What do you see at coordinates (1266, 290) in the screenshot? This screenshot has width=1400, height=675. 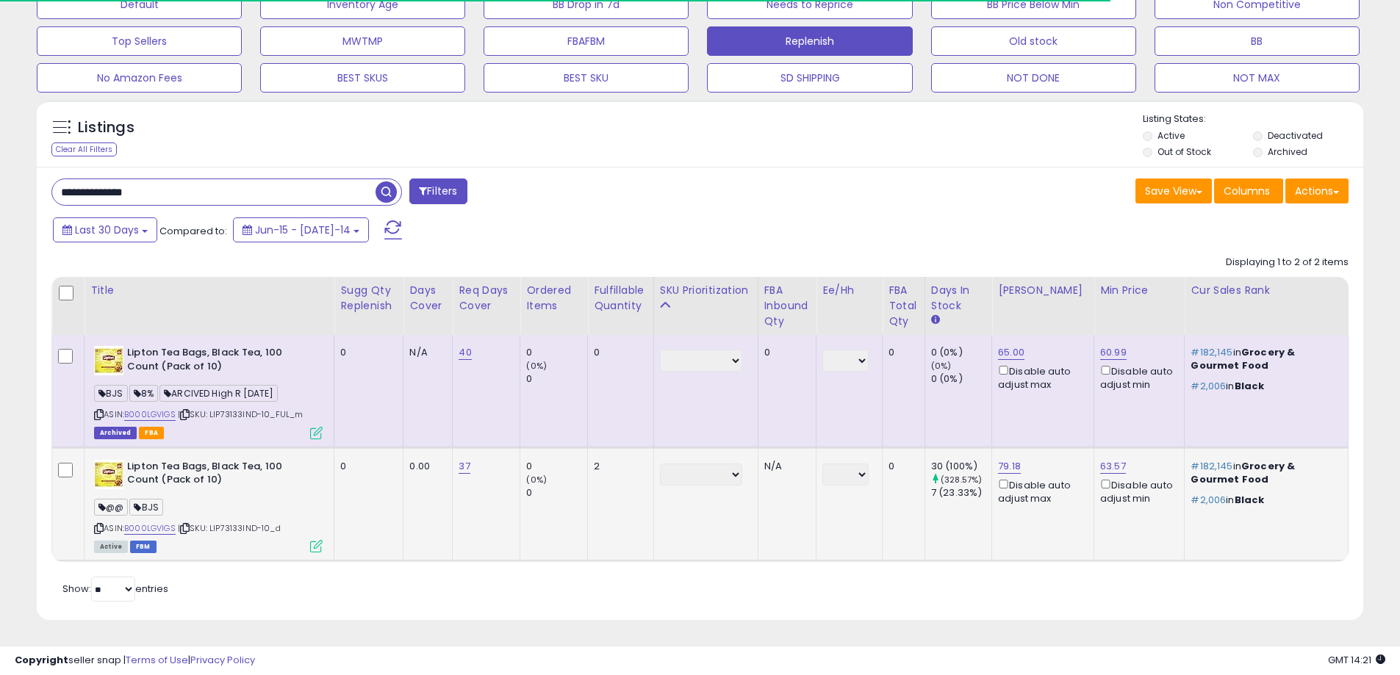 I see `div: Cur Sales Rank` at bounding box center [1266, 290].